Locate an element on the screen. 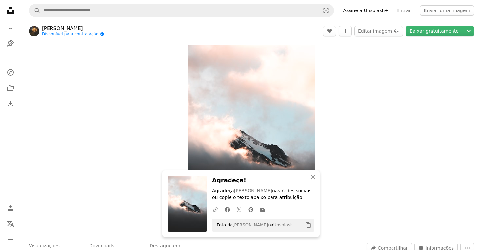 This screenshot has width=482, height=250. img: O pico da montanha espreita através das nuvens ao pôr-do-sol. is located at coordinates (252, 140).